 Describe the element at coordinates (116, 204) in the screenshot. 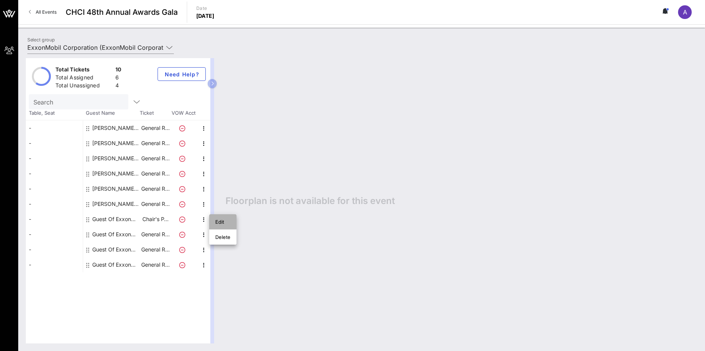

I see `div: Terry Boles Exxon Mobil Corporation` at that location.